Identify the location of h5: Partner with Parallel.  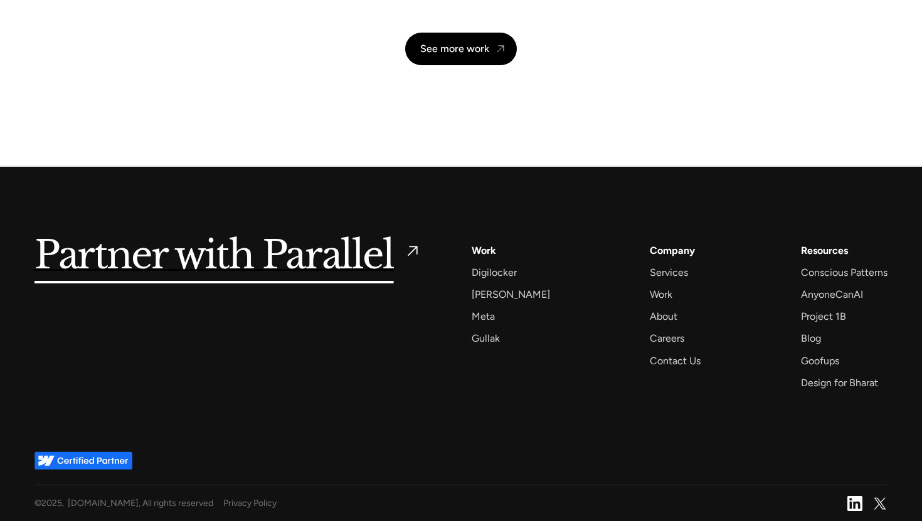
(214, 256).